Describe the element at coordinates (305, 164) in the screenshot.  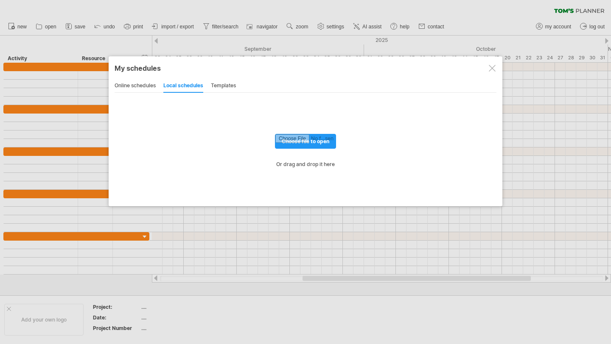
I see `div: Or drag and drop it here` at that location.